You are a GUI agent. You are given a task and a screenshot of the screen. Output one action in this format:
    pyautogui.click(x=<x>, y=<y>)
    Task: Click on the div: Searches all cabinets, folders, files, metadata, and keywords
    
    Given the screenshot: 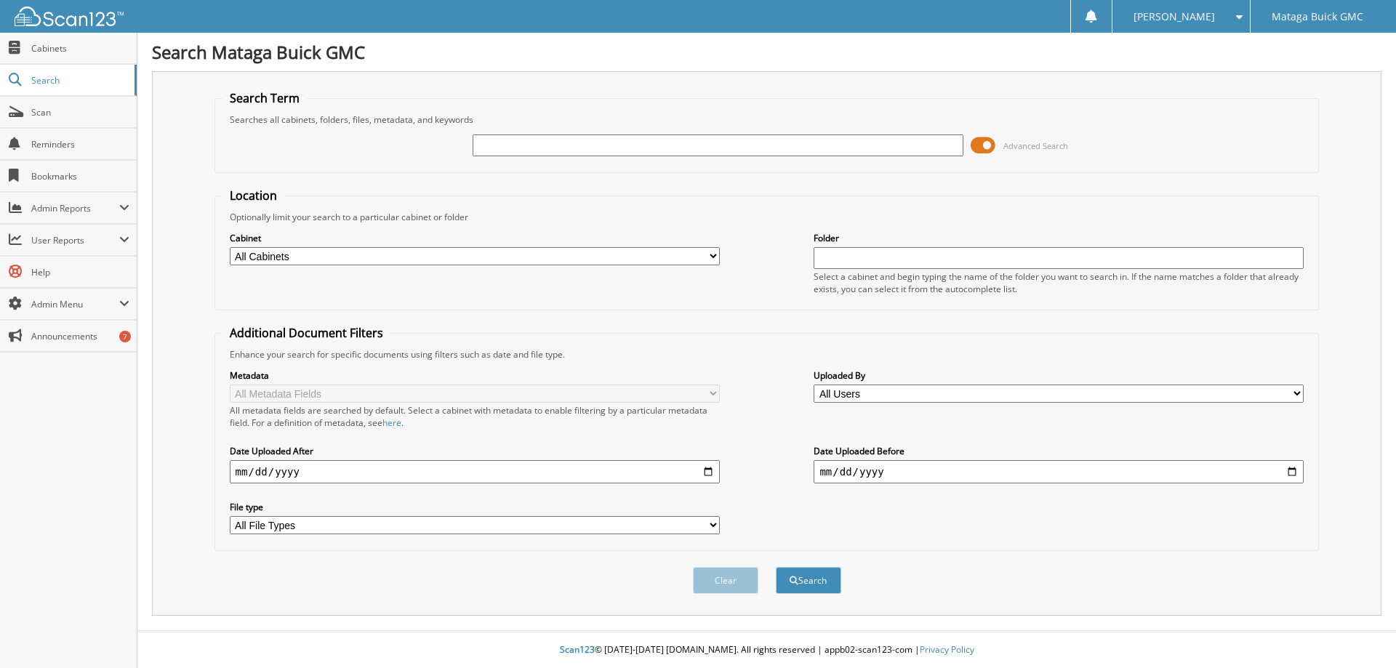 What is the action you would take?
    pyautogui.click(x=767, y=119)
    